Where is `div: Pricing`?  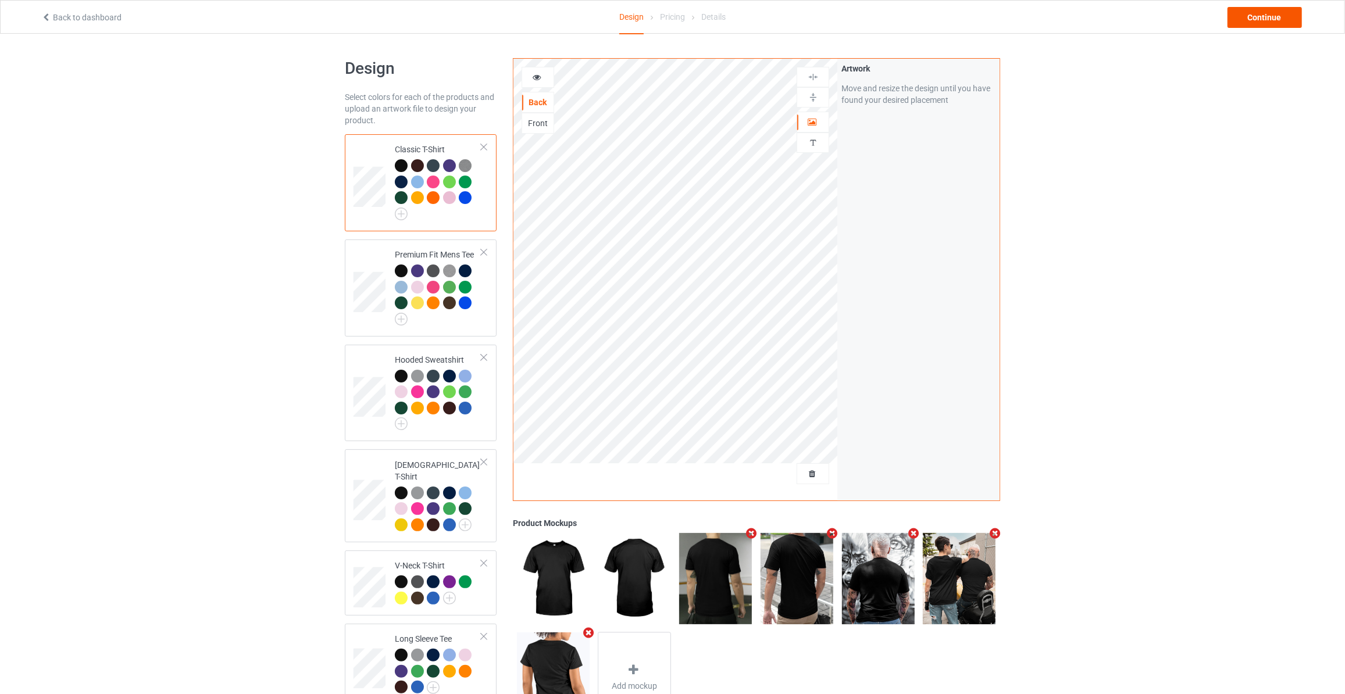
div: Pricing is located at coordinates (672, 17).